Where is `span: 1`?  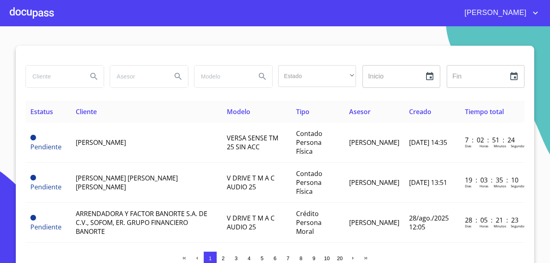
span: 1 is located at coordinates (210, 259).